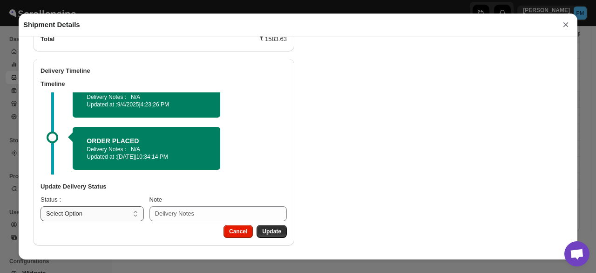 This screenshot has height=273, width=596. I want to click on input: Delivery Notes, so click(218, 213).